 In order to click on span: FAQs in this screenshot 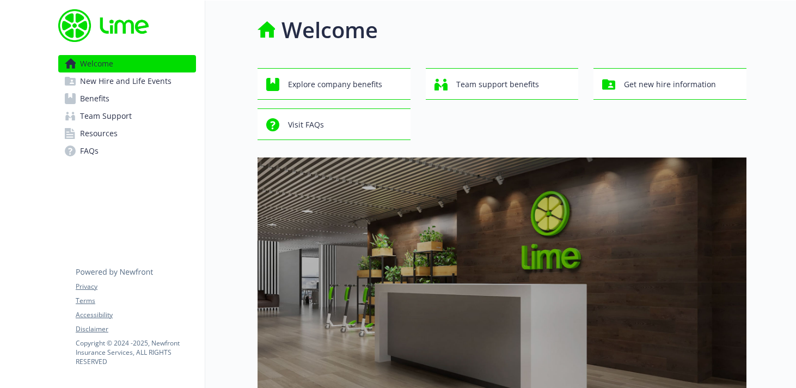, I will do `click(89, 151)`.